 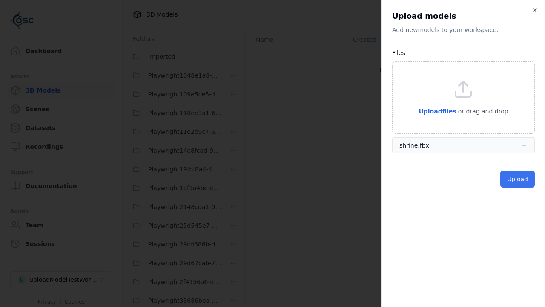 What do you see at coordinates (437, 111) in the screenshot?
I see `span: Upload files` at bounding box center [437, 111].